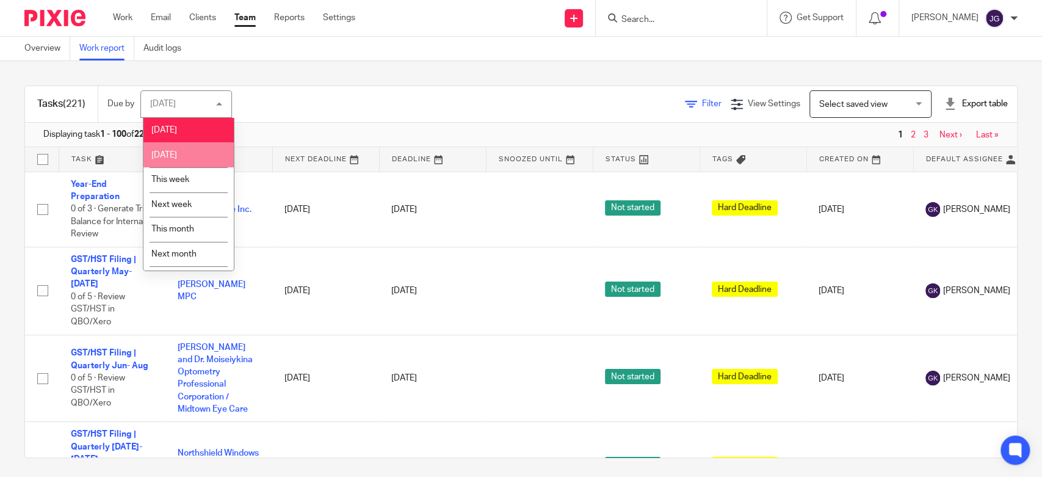 The width and height of the screenshot is (1042, 477). What do you see at coordinates (900, 135) in the screenshot?
I see `span: 1` at bounding box center [900, 135].